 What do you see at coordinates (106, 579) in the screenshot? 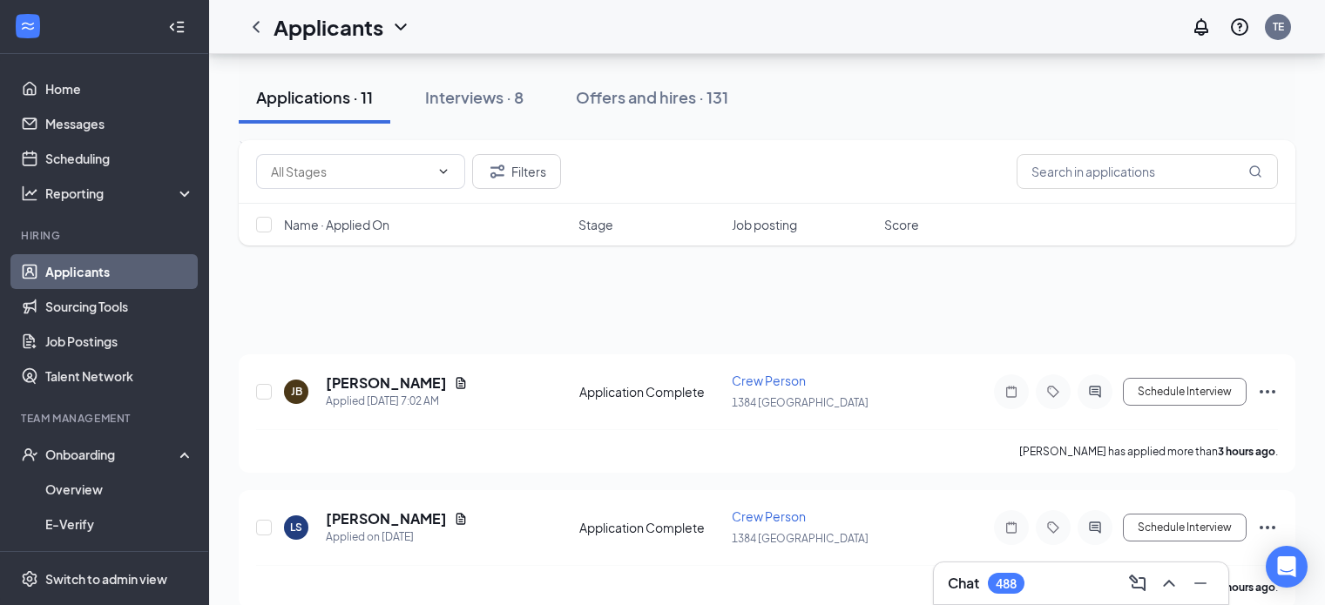
I see `div: Switch to admin view` at bounding box center [106, 579].